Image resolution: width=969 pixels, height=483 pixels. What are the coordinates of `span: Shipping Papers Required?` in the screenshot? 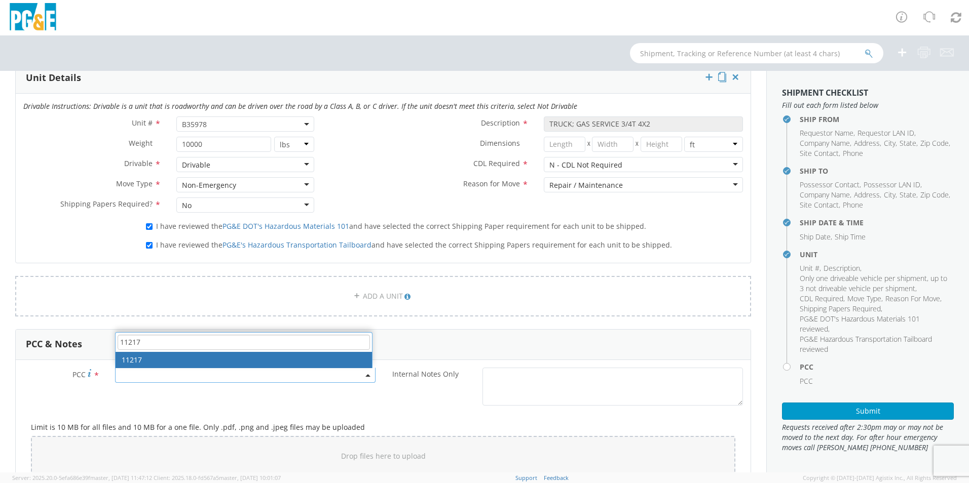 It's located at (106, 204).